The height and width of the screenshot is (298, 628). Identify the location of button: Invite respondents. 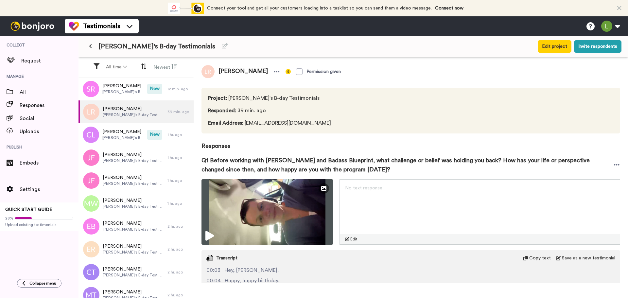
(598, 46).